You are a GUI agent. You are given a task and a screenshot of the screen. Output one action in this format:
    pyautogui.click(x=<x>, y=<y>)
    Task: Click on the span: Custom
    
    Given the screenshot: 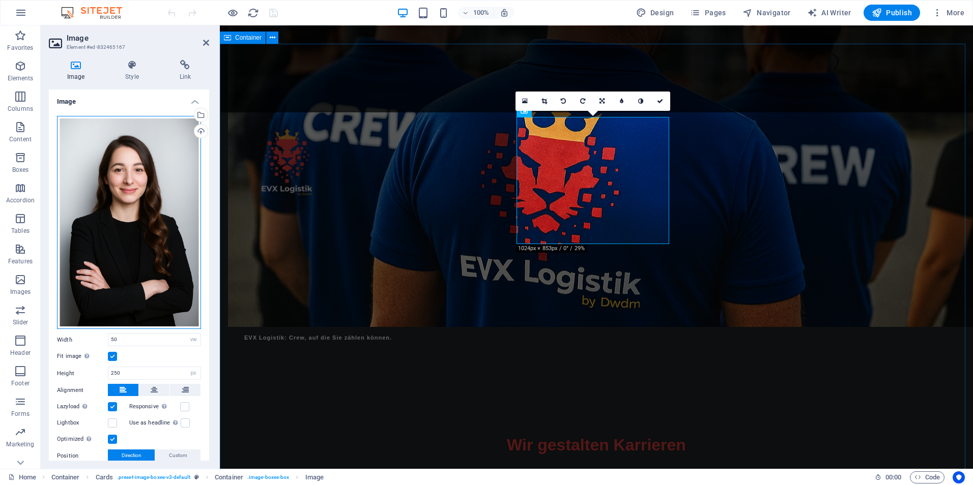 What is the action you would take?
    pyautogui.click(x=178, y=456)
    